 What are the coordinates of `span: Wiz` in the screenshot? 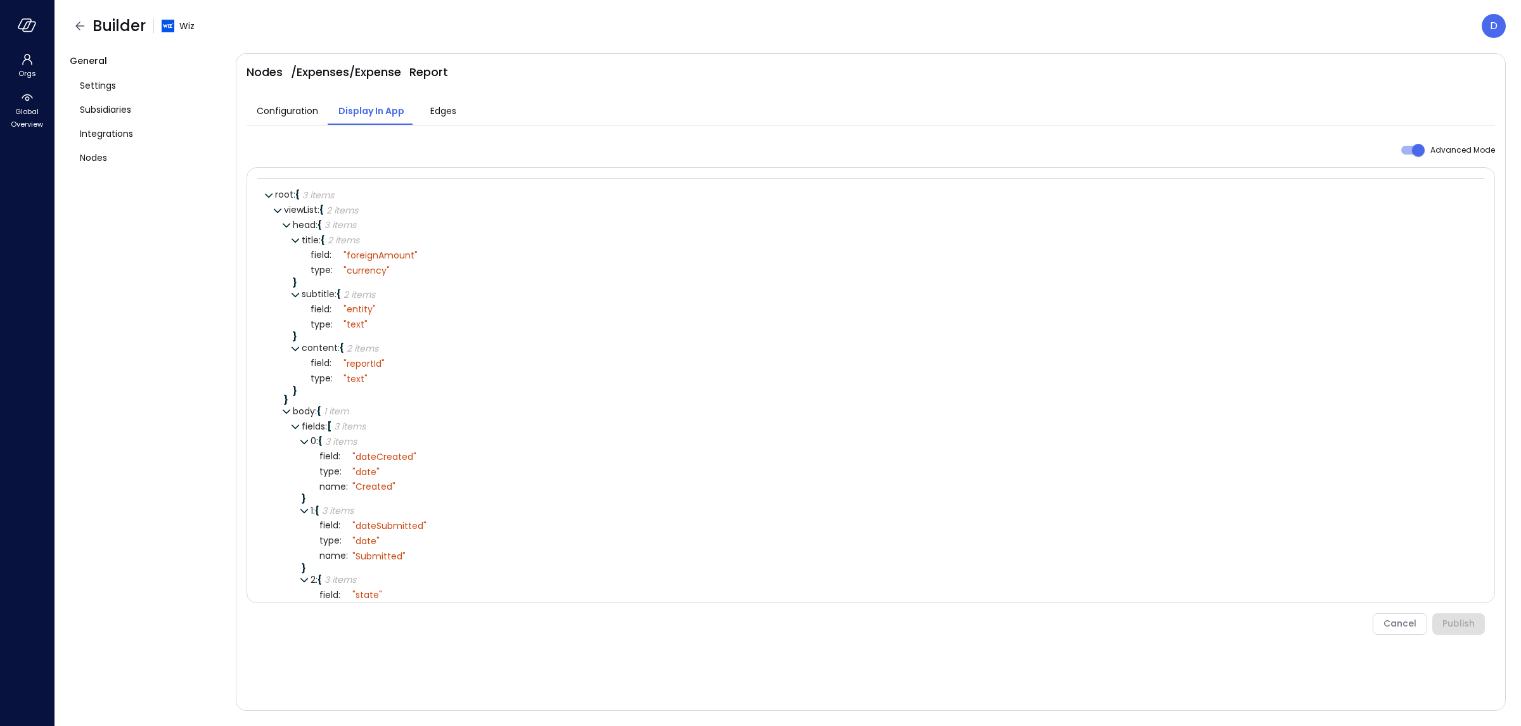 It's located at (187, 26).